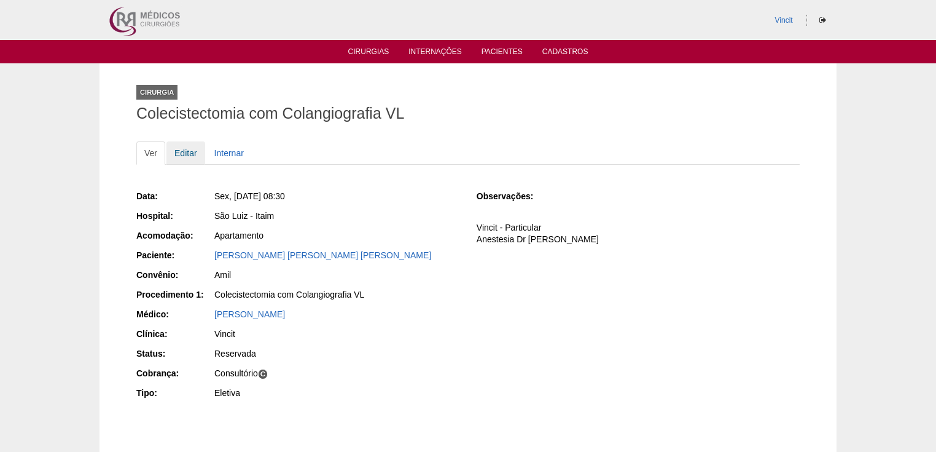 The image size is (936, 452). Describe the element at coordinates (175, 235) in the screenshot. I see `div: Acomodação:` at that location.